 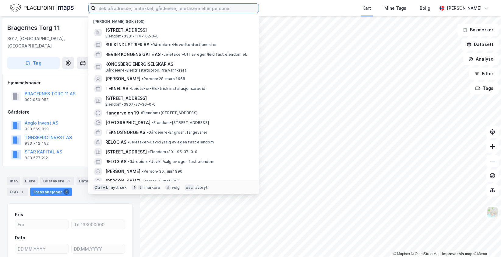 I want to click on div: velg, so click(x=176, y=188).